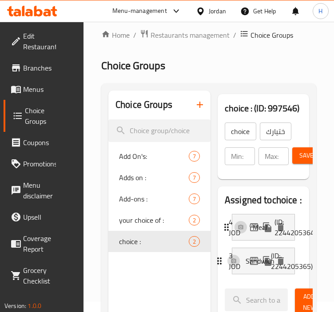 The image size is (334, 312). What do you see at coordinates (153, 199) in the screenshot?
I see `span: Add-ons :` at bounding box center [153, 199].